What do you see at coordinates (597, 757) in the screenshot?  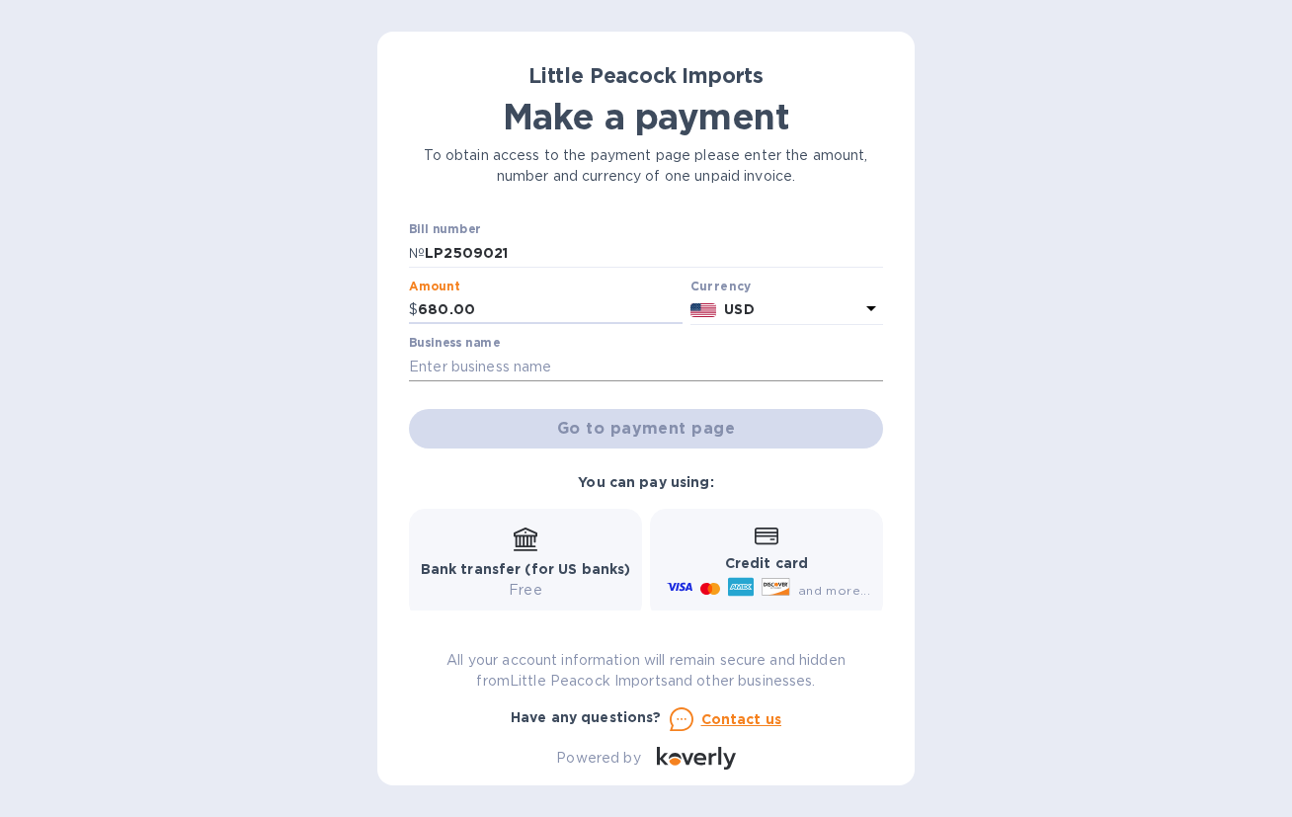 I see `p: Powered by` at bounding box center [597, 757].